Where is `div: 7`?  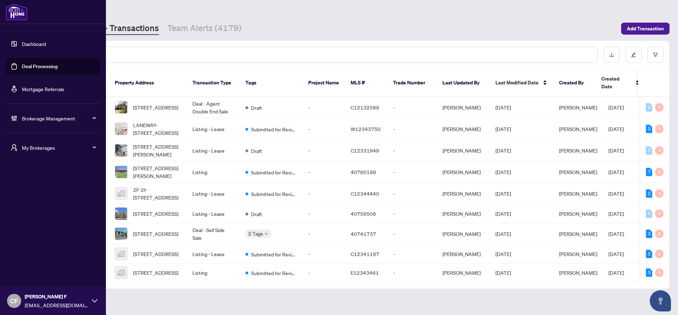
div: 7 is located at coordinates (649, 172).